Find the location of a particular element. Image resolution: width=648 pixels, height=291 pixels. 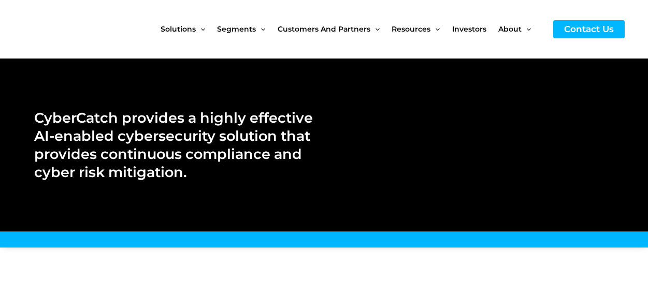

a: Investors is located at coordinates (475, 29).